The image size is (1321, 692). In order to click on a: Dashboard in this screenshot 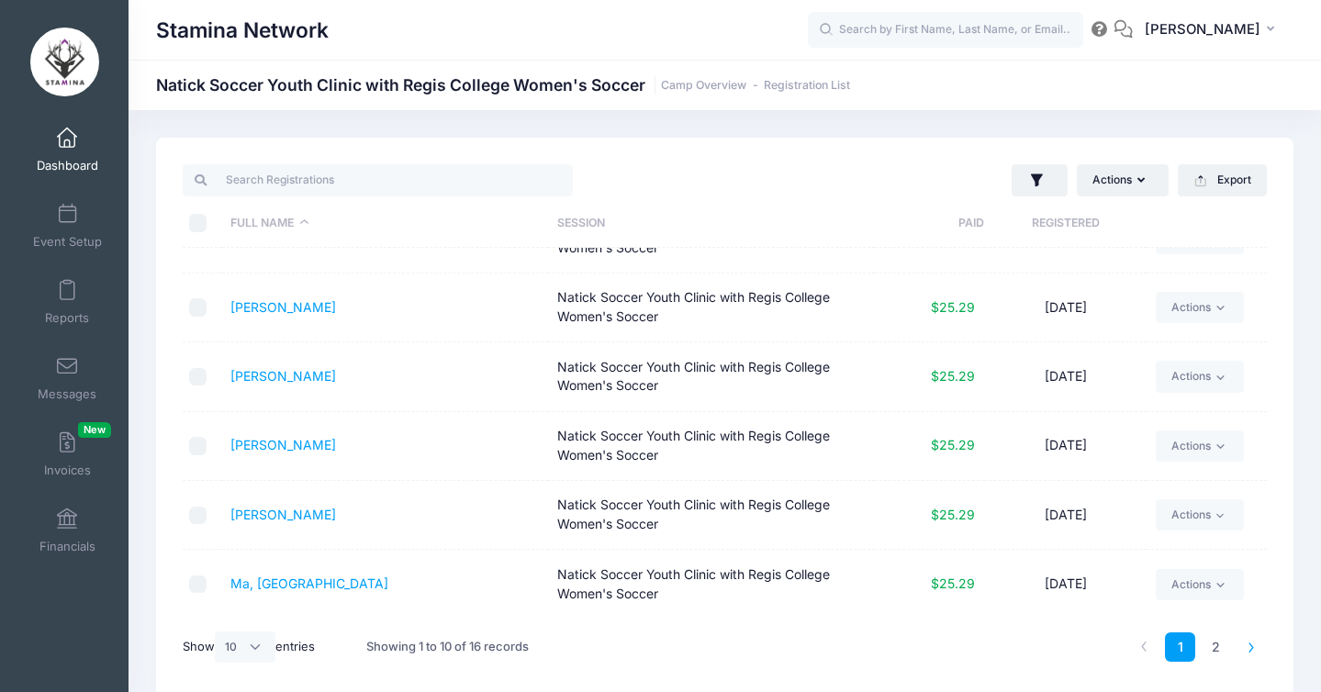, I will do `click(67, 150)`.